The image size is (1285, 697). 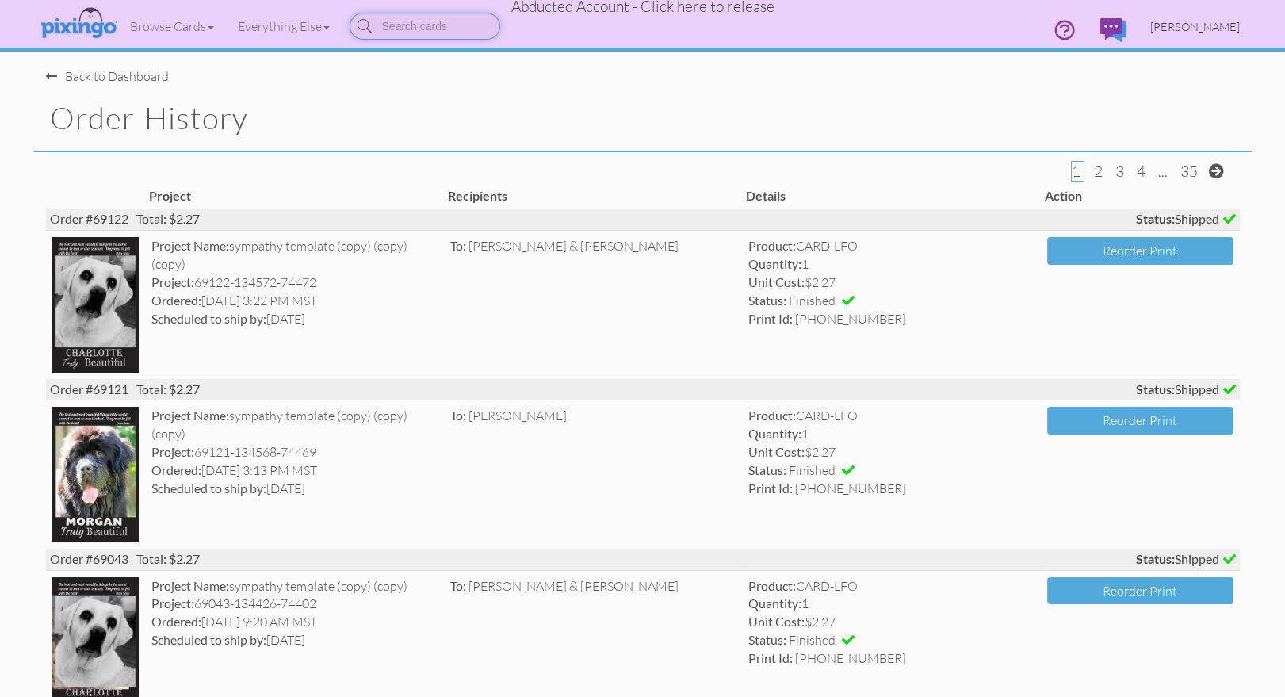 I want to click on span: 3, so click(x=1120, y=171).